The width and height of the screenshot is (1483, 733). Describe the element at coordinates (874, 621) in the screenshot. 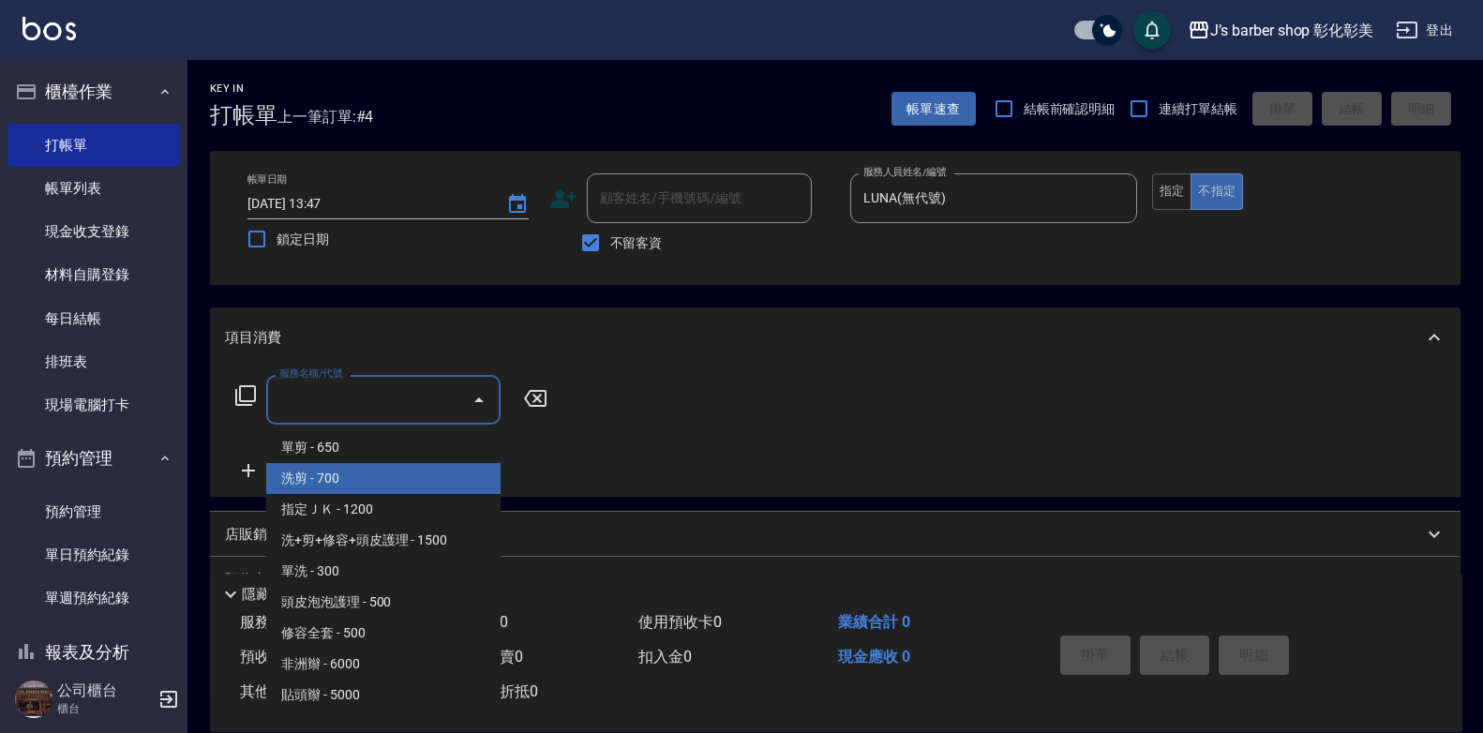

I see `span: 業績合計 0` at that location.